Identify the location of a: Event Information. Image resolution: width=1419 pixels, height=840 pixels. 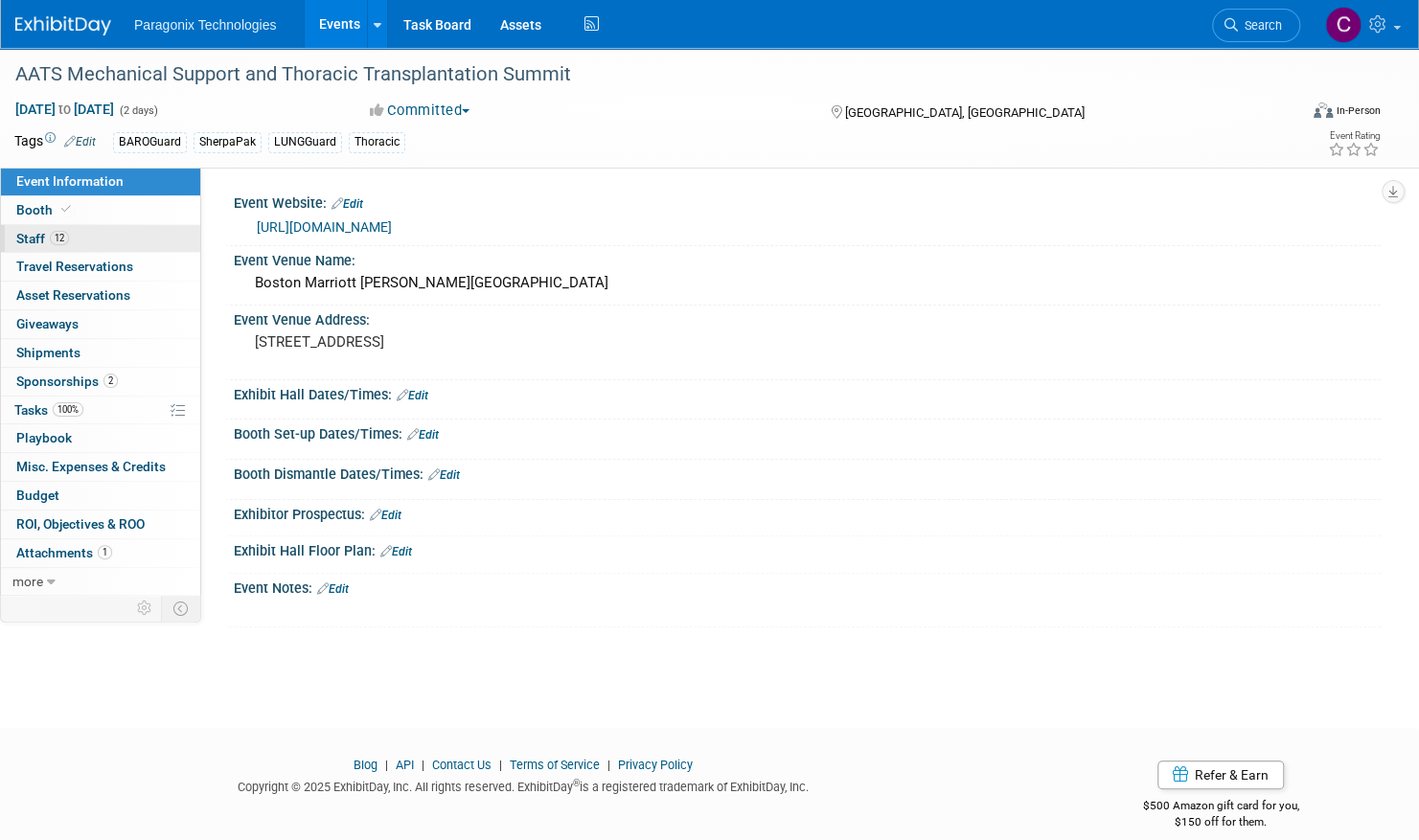
(101, 181).